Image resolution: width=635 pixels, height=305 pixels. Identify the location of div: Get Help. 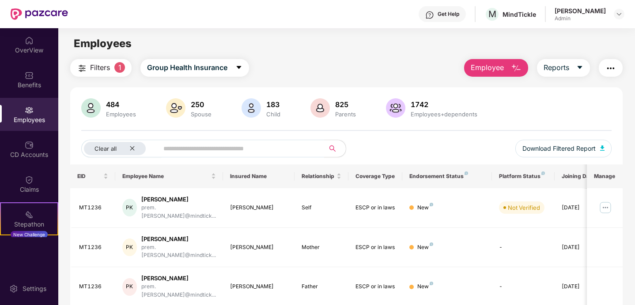
(448, 14).